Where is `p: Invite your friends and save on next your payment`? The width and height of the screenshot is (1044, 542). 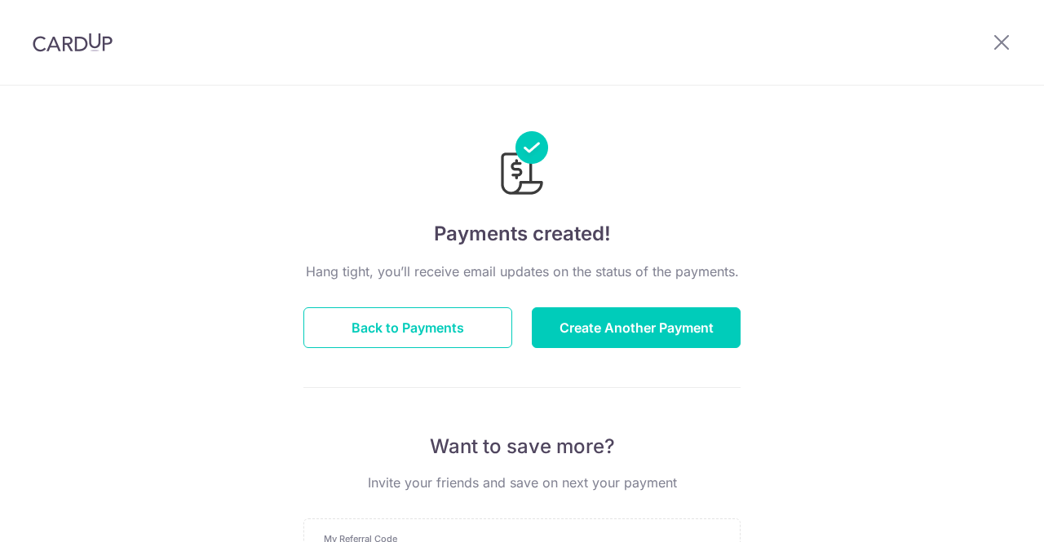 p: Invite your friends and save on next your payment is located at coordinates (522, 483).